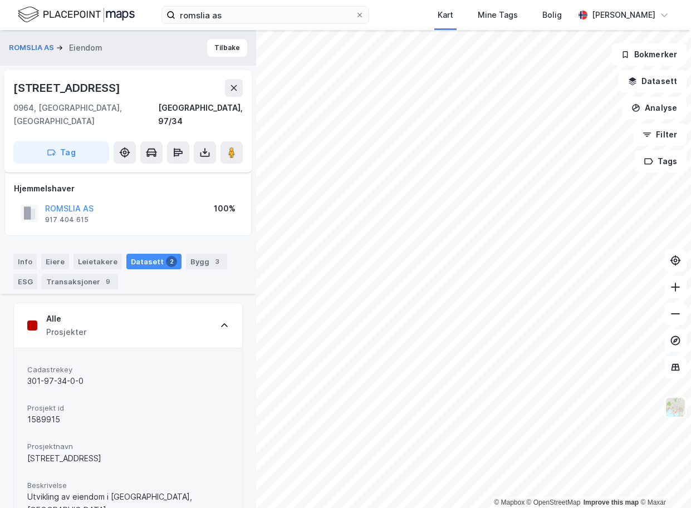  What do you see at coordinates (554, 503) in the screenshot?
I see `a: OpenStreetMap` at bounding box center [554, 503].